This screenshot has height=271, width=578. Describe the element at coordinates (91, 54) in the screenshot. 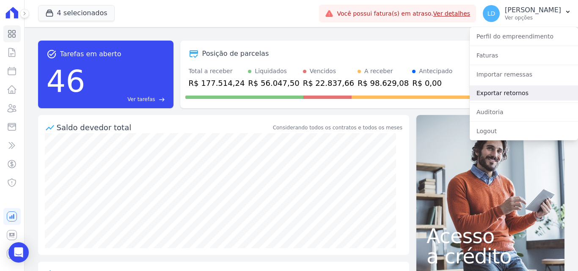

I see `span: Tarefas em aberto` at that location.